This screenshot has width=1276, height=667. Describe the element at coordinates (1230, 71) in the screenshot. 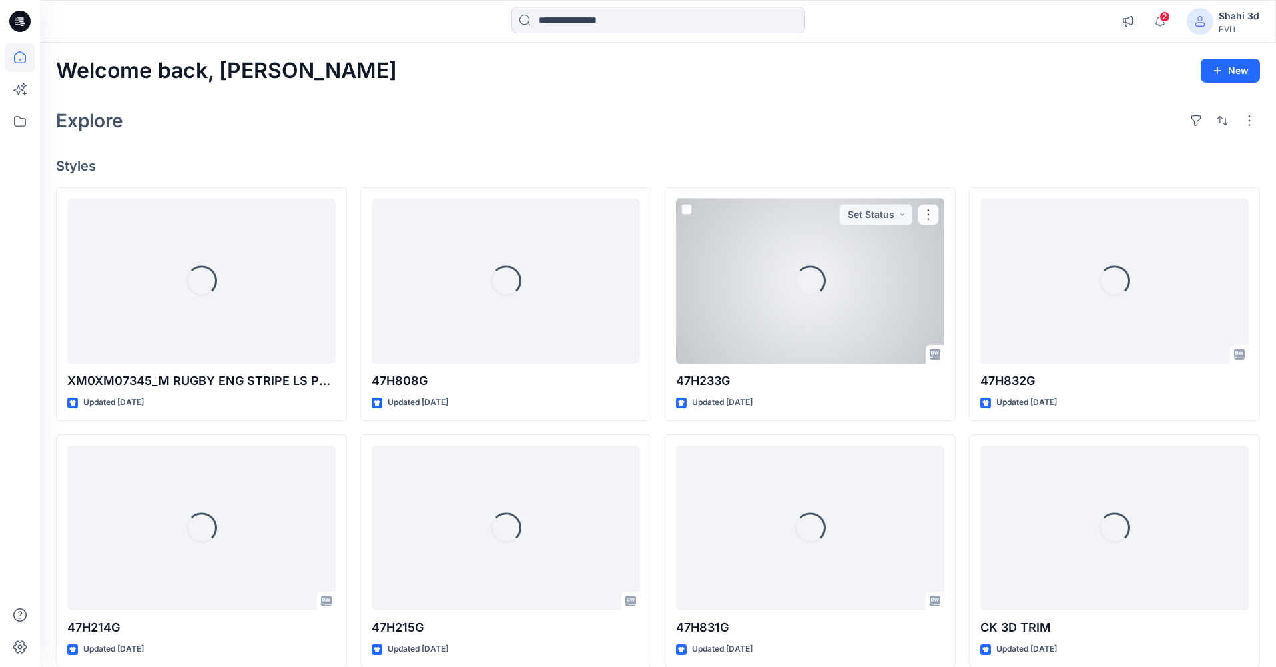

I see `button: New` at that location.